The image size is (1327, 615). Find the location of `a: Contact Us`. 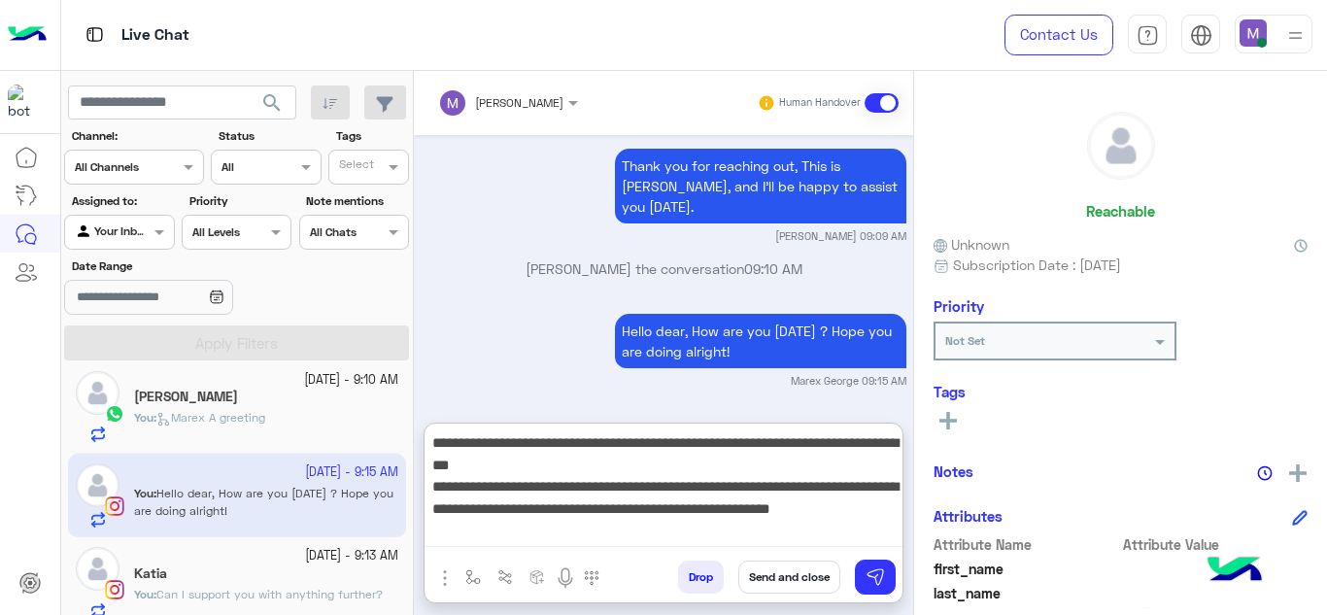

a: Contact Us is located at coordinates (1059, 35).